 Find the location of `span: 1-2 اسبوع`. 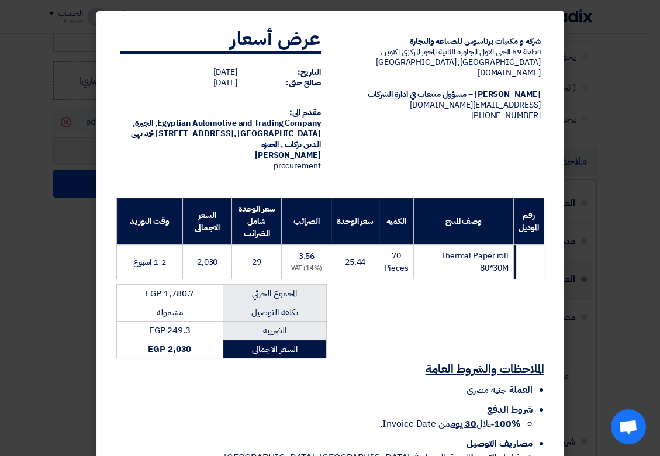

span: 1-2 اسبوع is located at coordinates (150, 262).